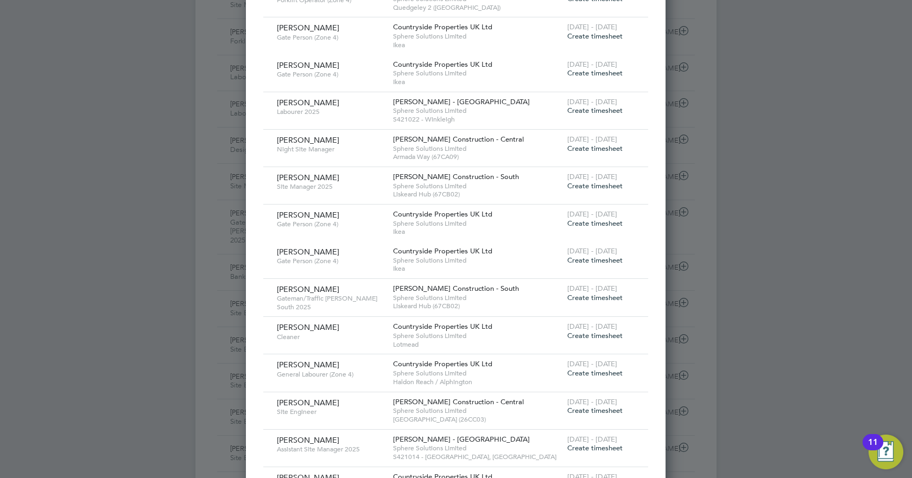 This screenshot has width=912, height=478. I want to click on span: Night Site Manager, so click(331, 149).